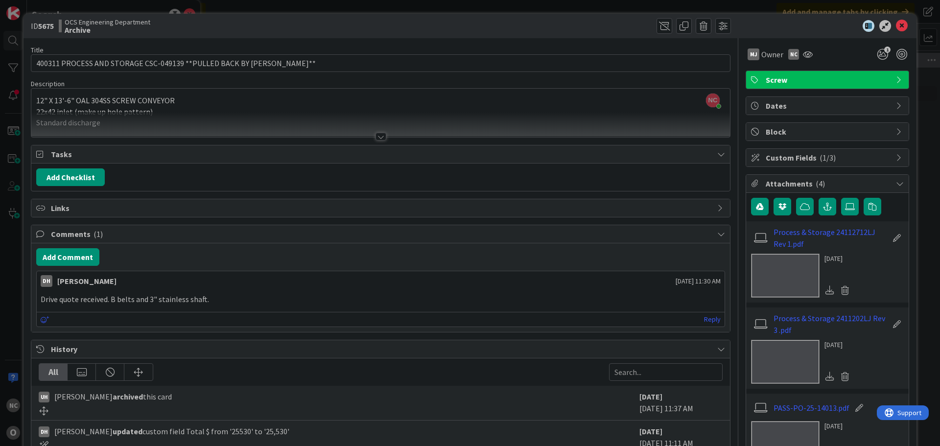 Image resolution: width=940 pixels, height=446 pixels. What do you see at coordinates (380, 112) in the screenshot?
I see `p: 22x42 inlet (make up hole pattern)` at bounding box center [380, 112].